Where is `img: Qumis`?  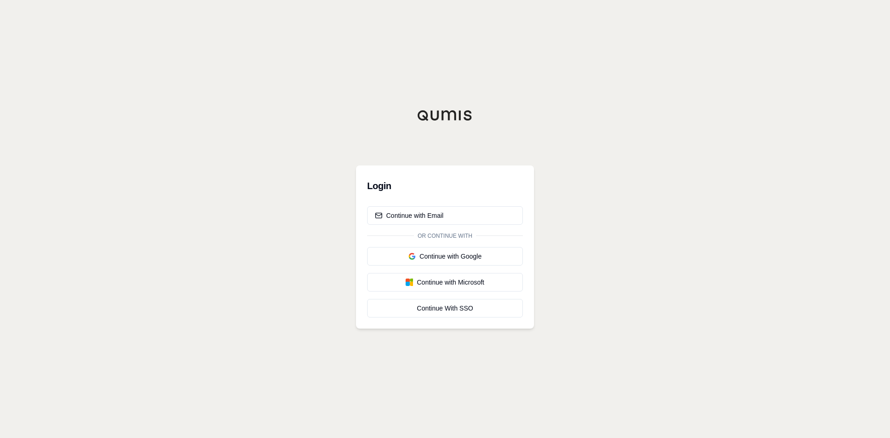
img: Qumis is located at coordinates (445, 115).